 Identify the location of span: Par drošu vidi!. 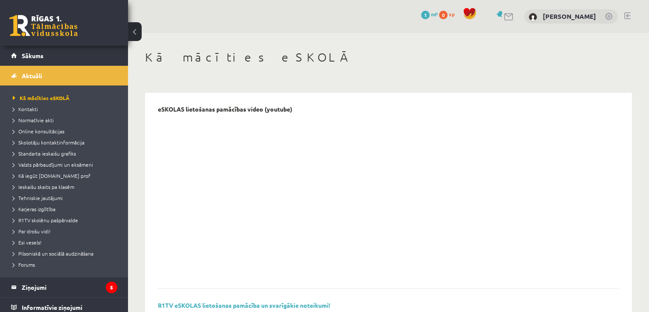
(32, 231).